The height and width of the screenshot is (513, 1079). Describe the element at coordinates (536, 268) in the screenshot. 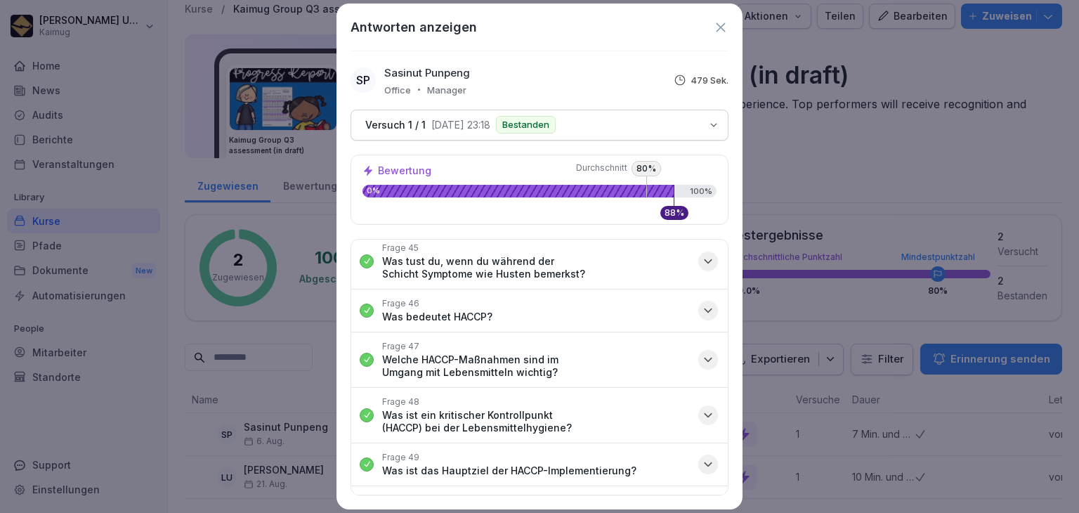

I see `p: Was tust du, wenn du während der Schicht Symptome wie Husten bemerkst?` at that location.